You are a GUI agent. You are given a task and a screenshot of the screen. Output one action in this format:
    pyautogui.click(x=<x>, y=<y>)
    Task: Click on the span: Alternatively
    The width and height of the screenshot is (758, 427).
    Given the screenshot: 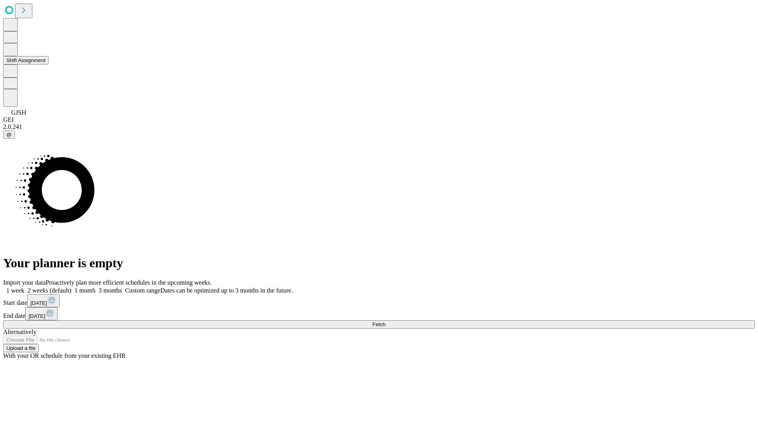 What is the action you would take?
    pyautogui.click(x=20, y=331)
    